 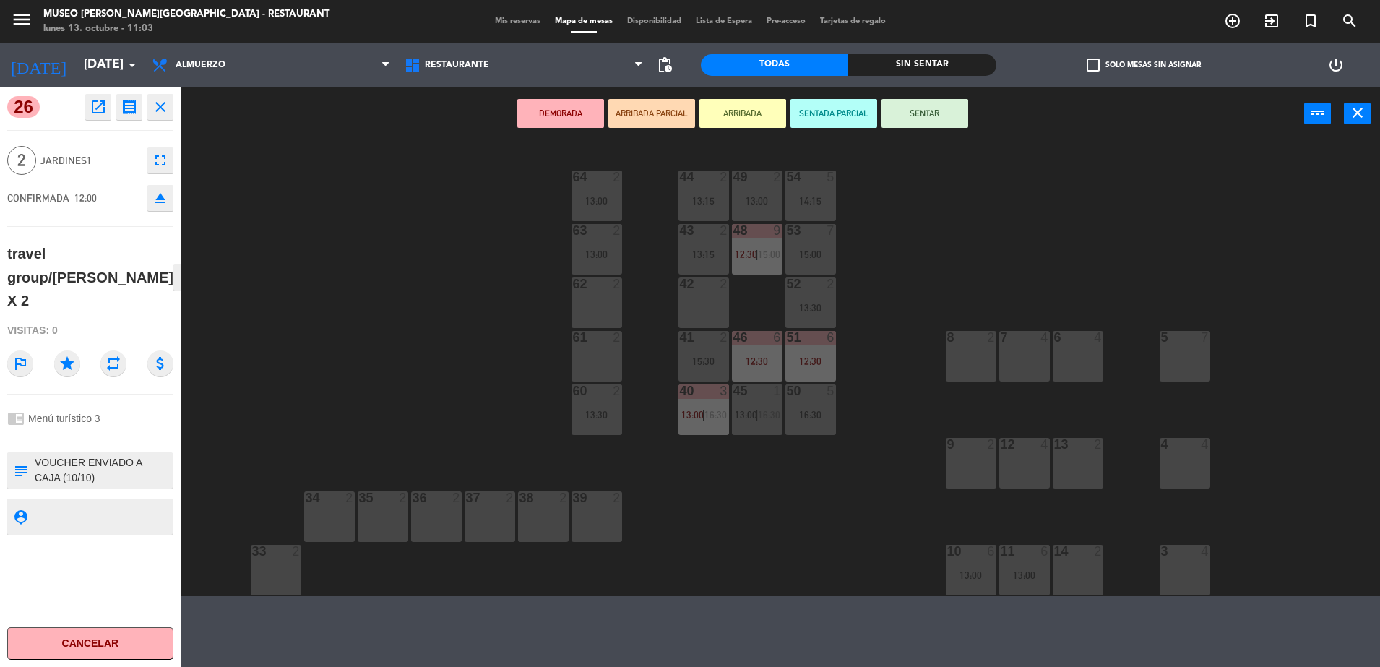 What do you see at coordinates (466, 498) in the screenshot?
I see `div: 37` at bounding box center [466, 498].